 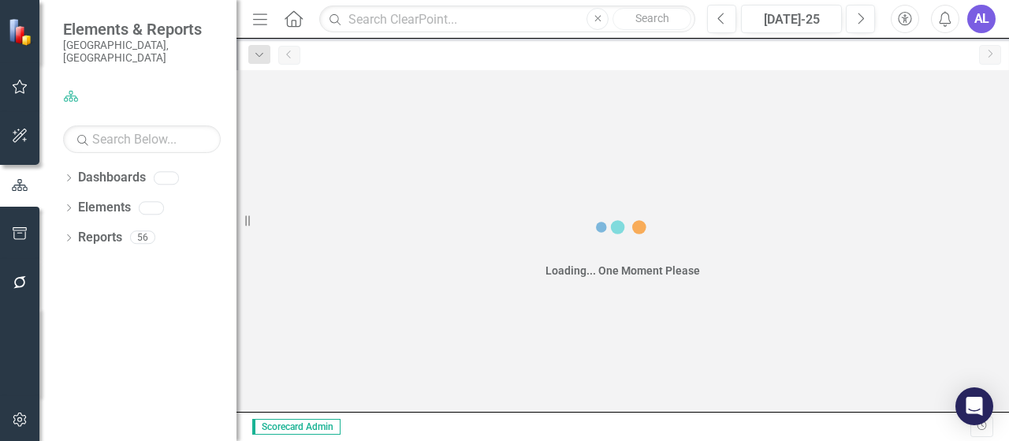 I want to click on div: 56, so click(x=143, y=237).